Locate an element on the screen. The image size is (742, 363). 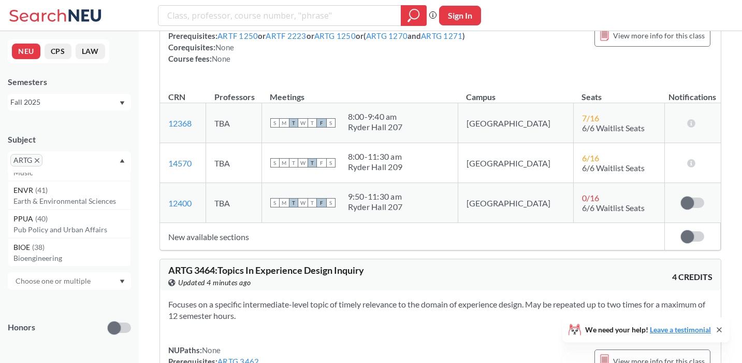
div: CRN is located at coordinates (177, 97).